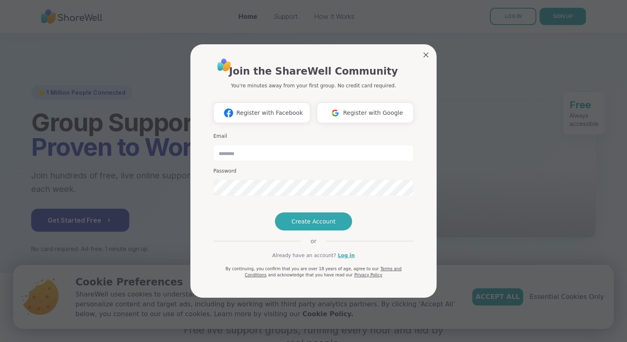 The image size is (627, 342). What do you see at coordinates (323, 272) in the screenshot?
I see `a: Terms and Conditions` at bounding box center [323, 272].